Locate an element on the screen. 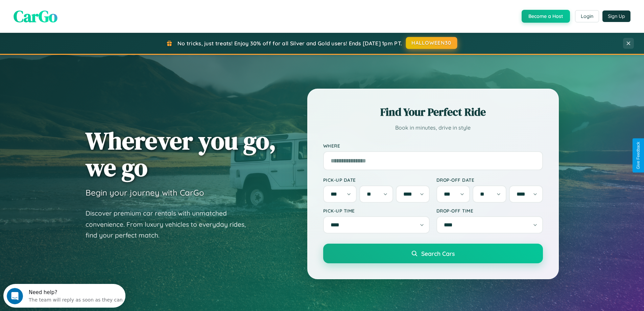 The height and width of the screenshot is (311, 644). button: Become a Host is located at coordinates (546, 16).